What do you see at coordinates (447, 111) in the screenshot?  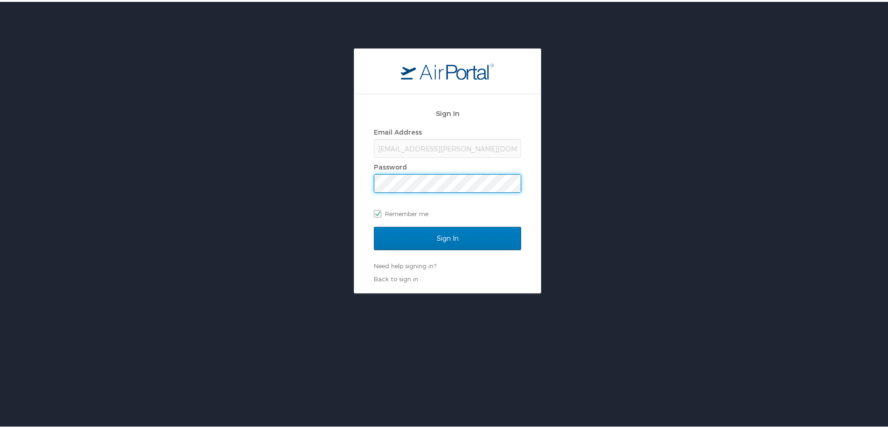 I see `h2: Sign In` at bounding box center [447, 111].